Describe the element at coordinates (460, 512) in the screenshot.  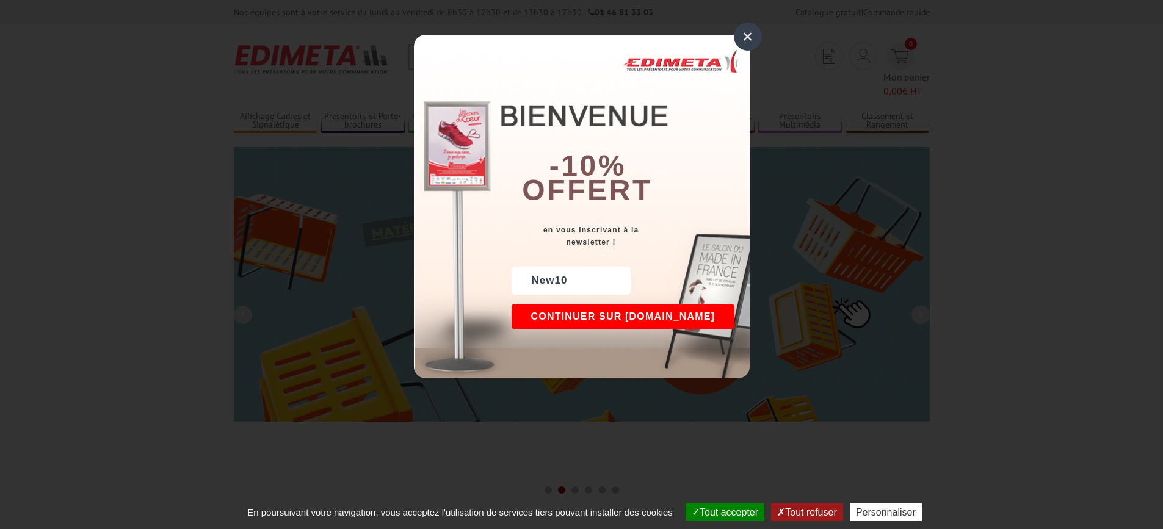
I see `span: En poursuivant votre navigation, vous acceptez l'utilisation de services tiers pouvant installer ...` at that location.